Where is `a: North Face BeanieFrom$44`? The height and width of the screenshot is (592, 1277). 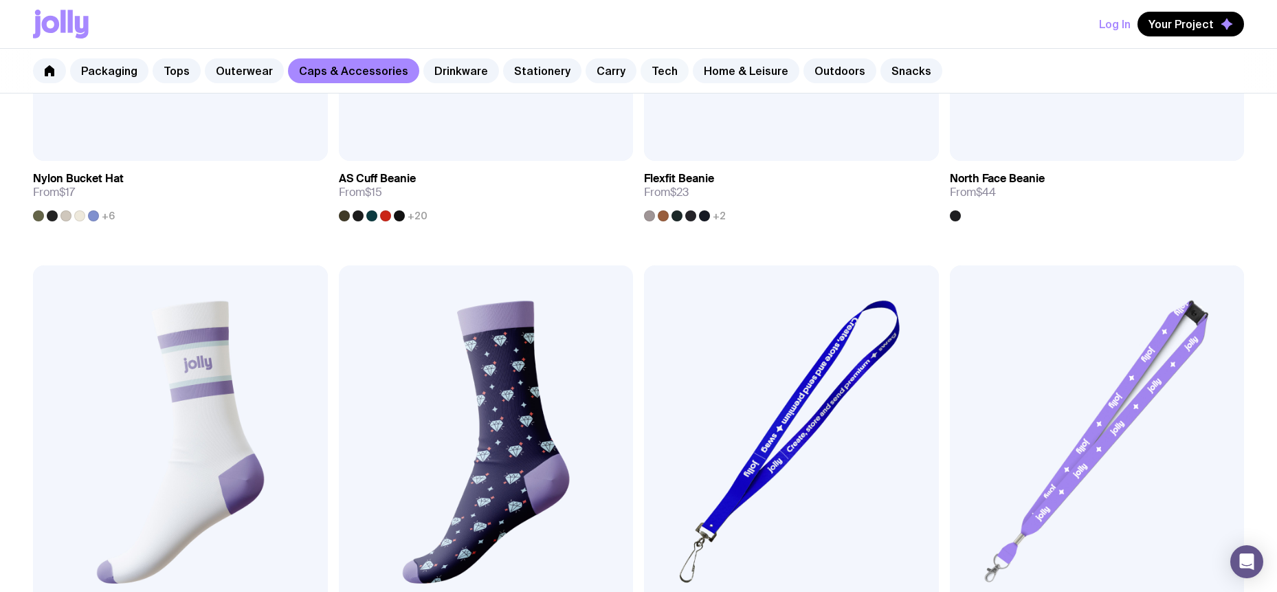
a: North Face BeanieFrom$44 is located at coordinates (1097, 191).